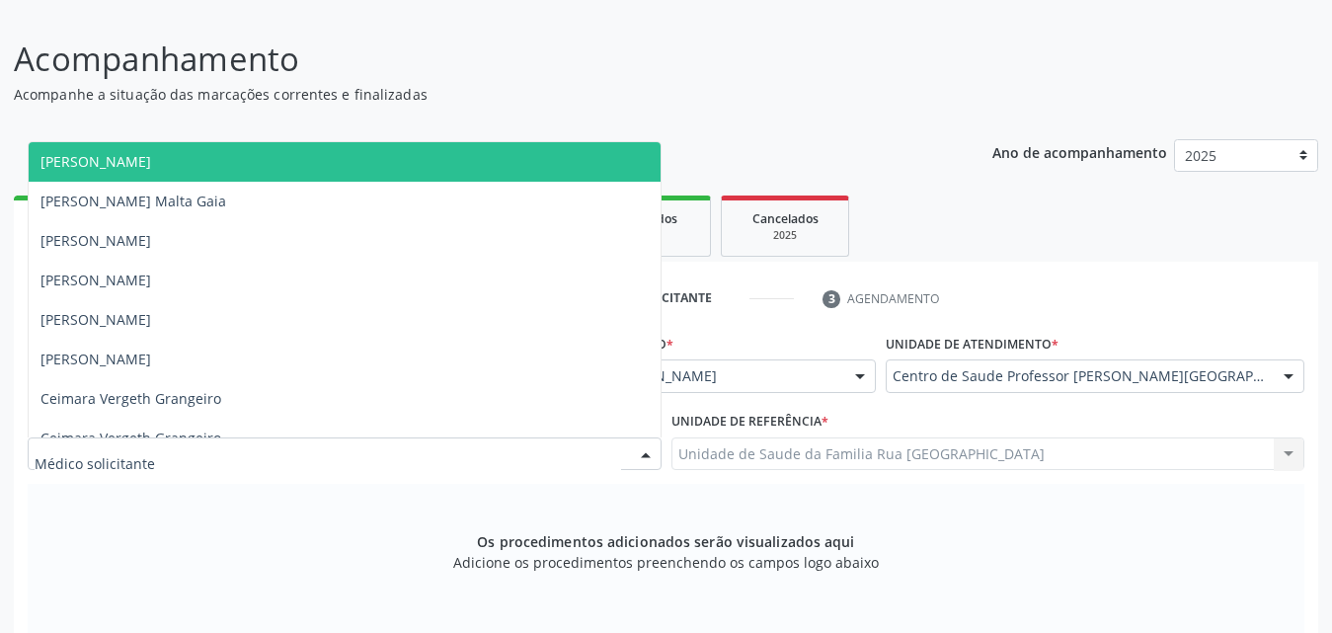 This screenshot has height=633, width=1332. Describe the element at coordinates (470, 59) in the screenshot. I see `p: Acompanhamento` at that location.